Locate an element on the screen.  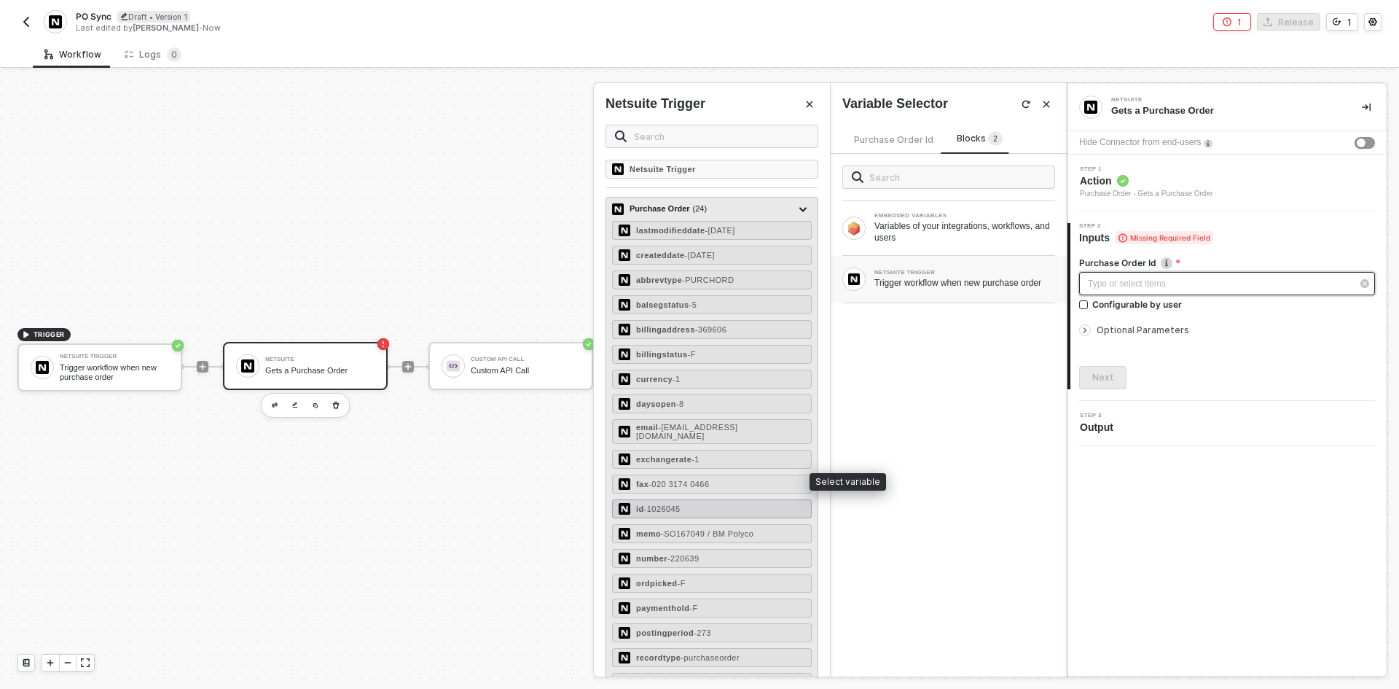
span: icon-collapse-right is located at coordinates (1366, 107).